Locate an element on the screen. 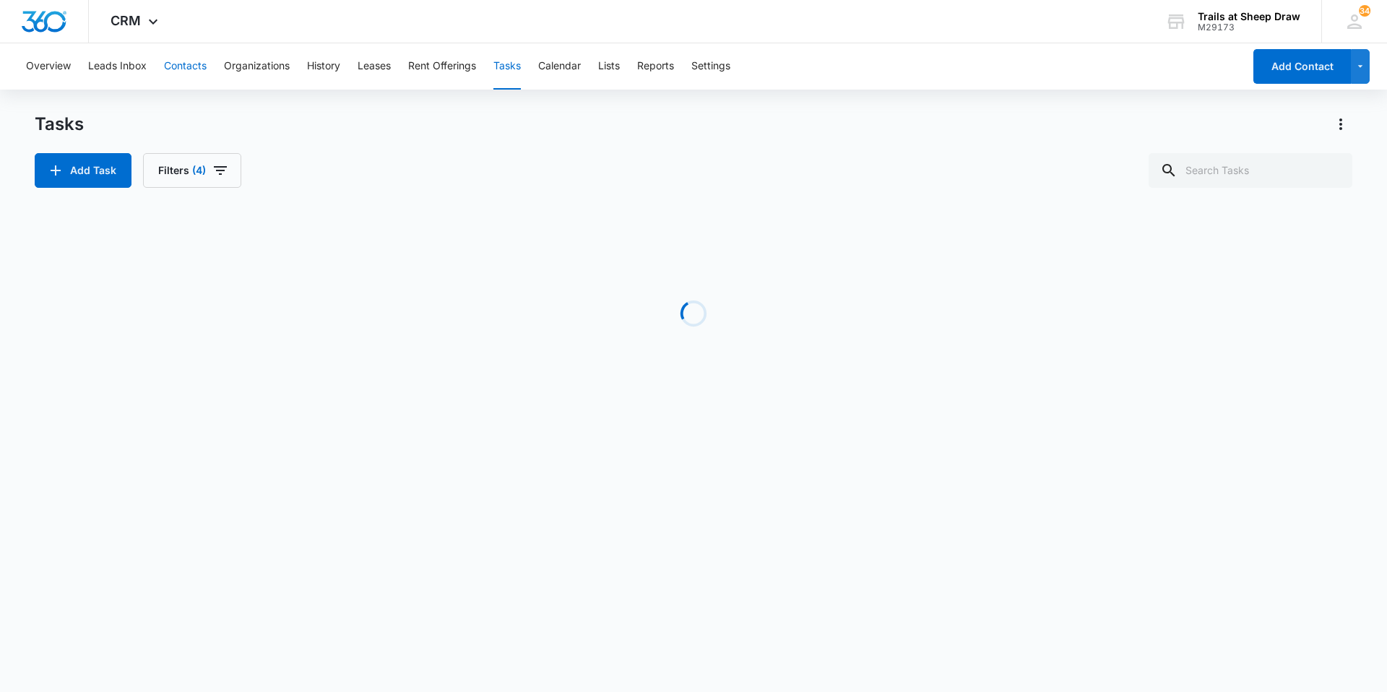  button: Overview is located at coordinates (48, 66).